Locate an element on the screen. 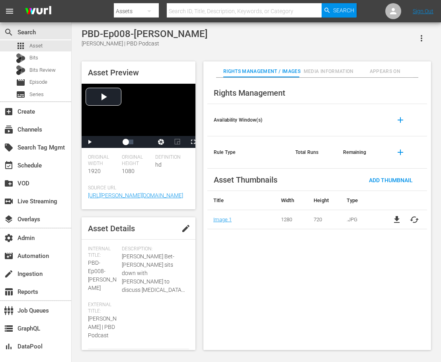 The image size is (441, 362). button: Jump To Time is located at coordinates (161, 142).